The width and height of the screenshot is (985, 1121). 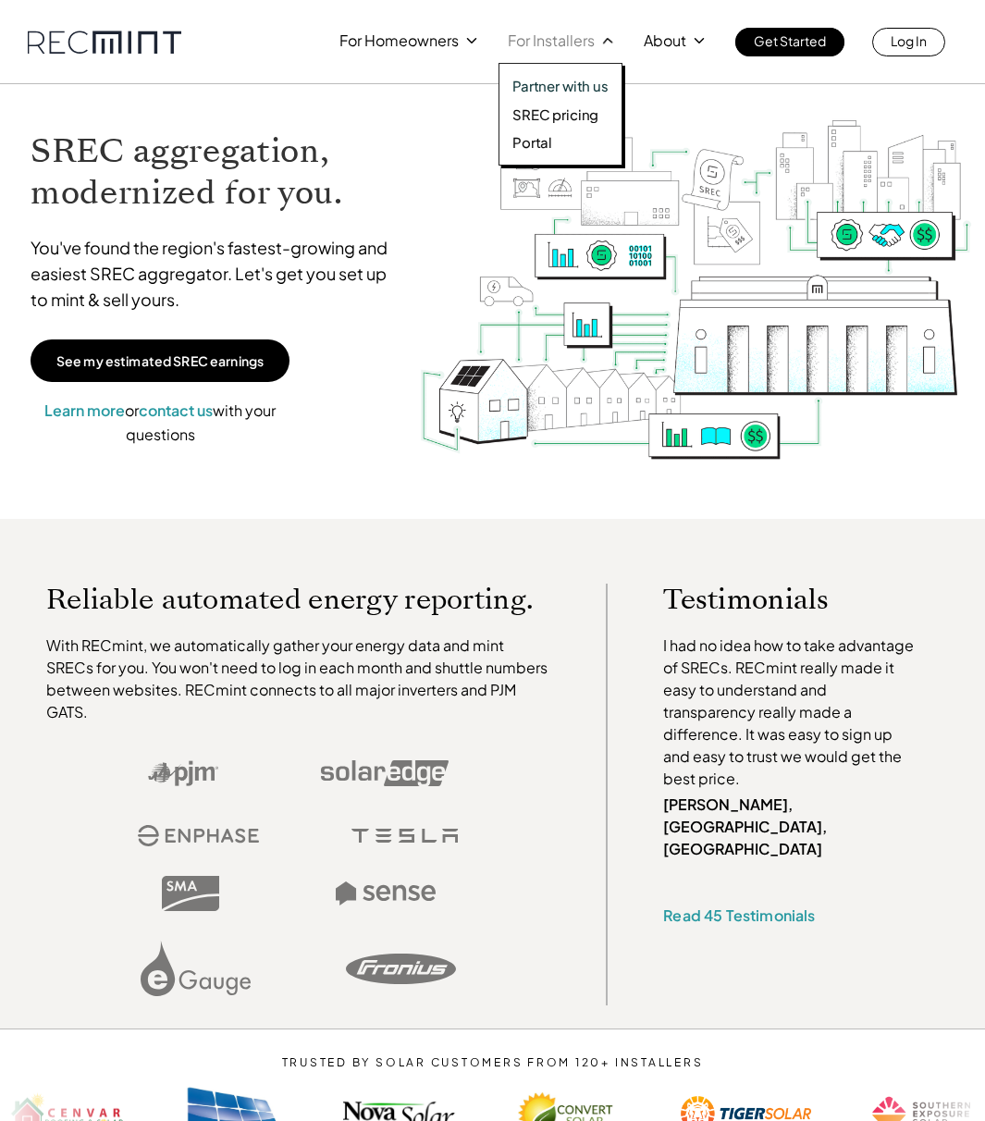 I want to click on a: Read 45 Testimonials, so click(x=739, y=915).